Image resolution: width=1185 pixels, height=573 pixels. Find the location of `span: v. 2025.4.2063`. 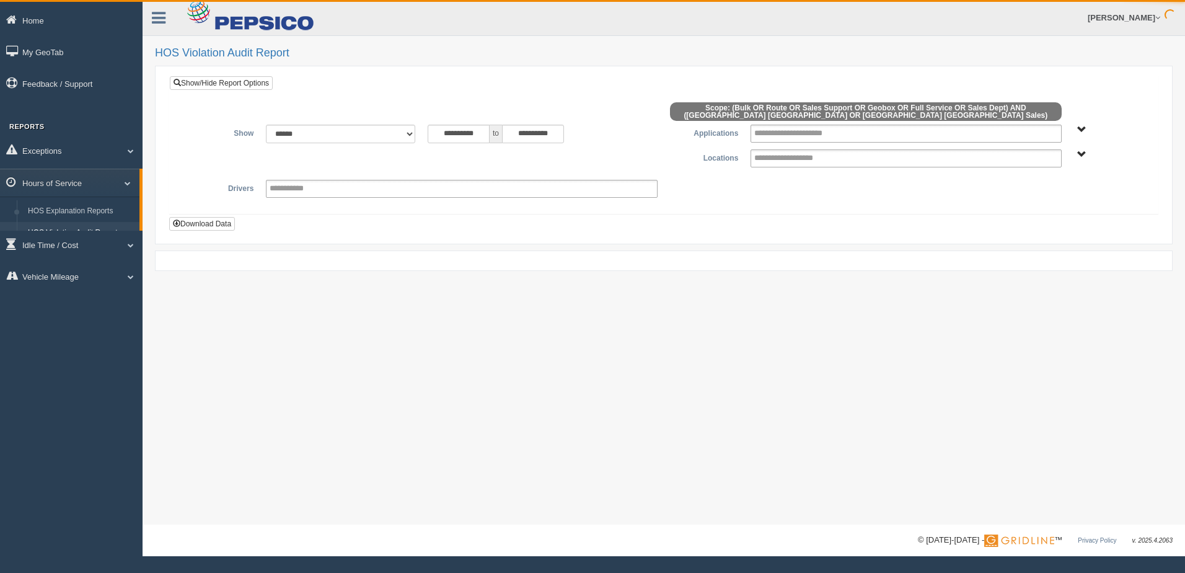

span: v. 2025.4.2063 is located at coordinates (1152, 540).